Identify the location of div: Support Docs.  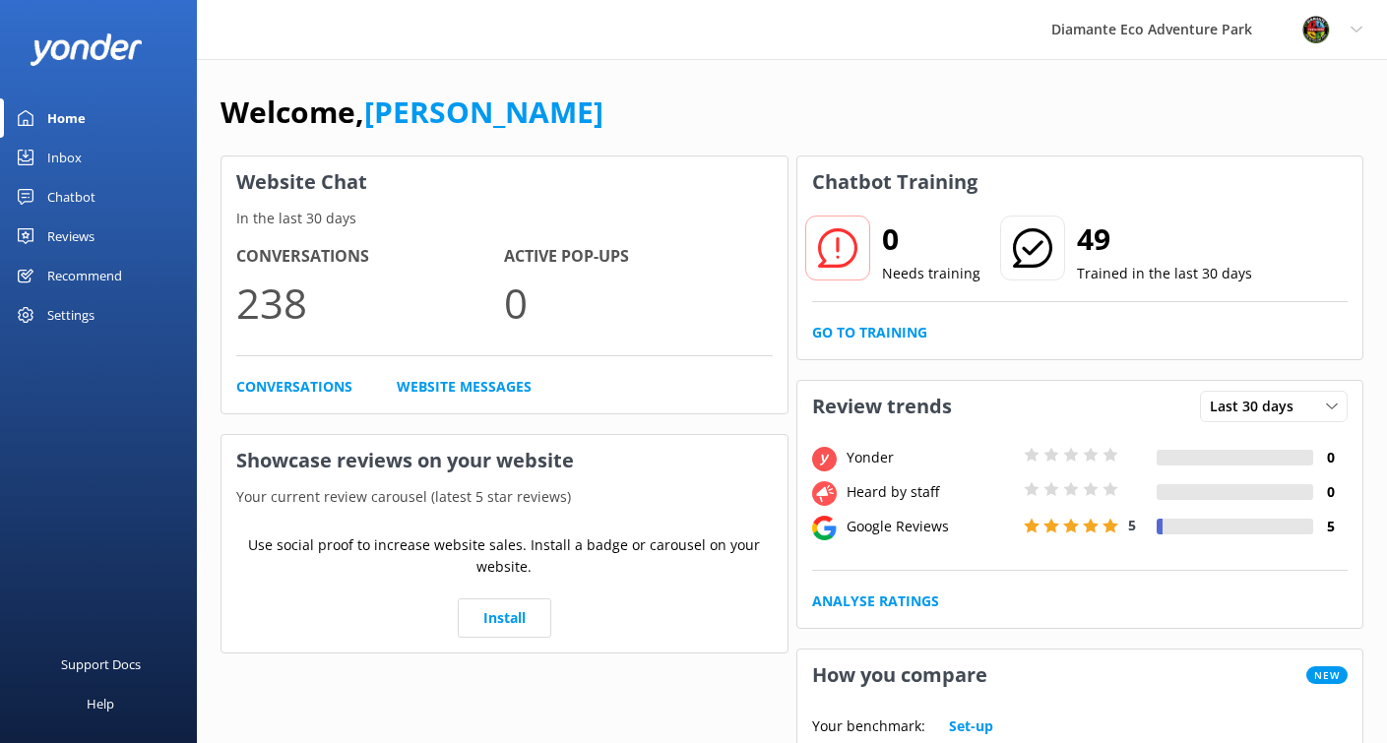
(100, 665).